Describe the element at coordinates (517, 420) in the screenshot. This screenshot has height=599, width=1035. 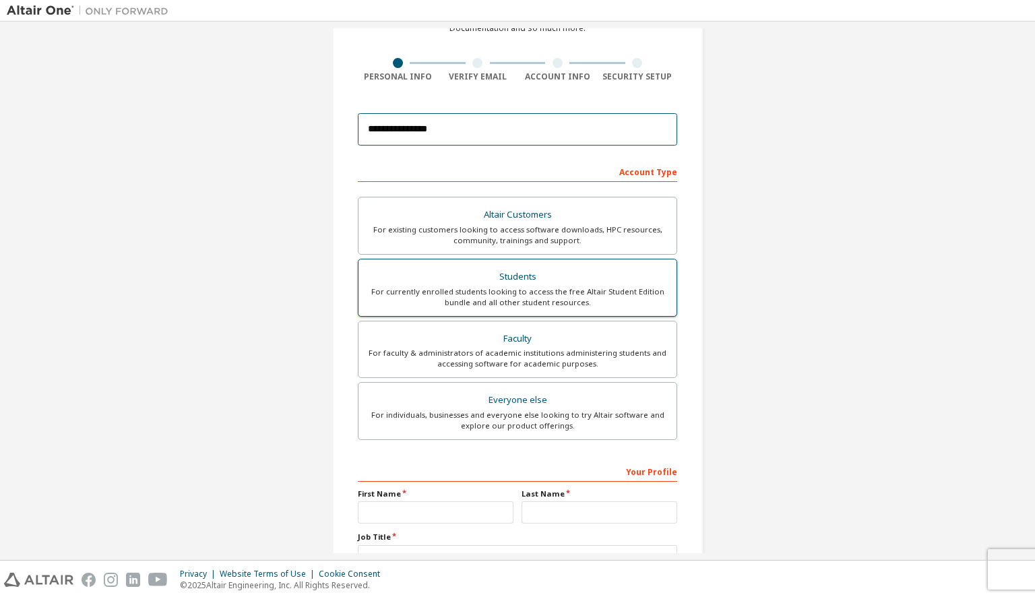
I see `div: For individuals, businesses and everyone else looking to try Altair software and explore our prod...` at that location.